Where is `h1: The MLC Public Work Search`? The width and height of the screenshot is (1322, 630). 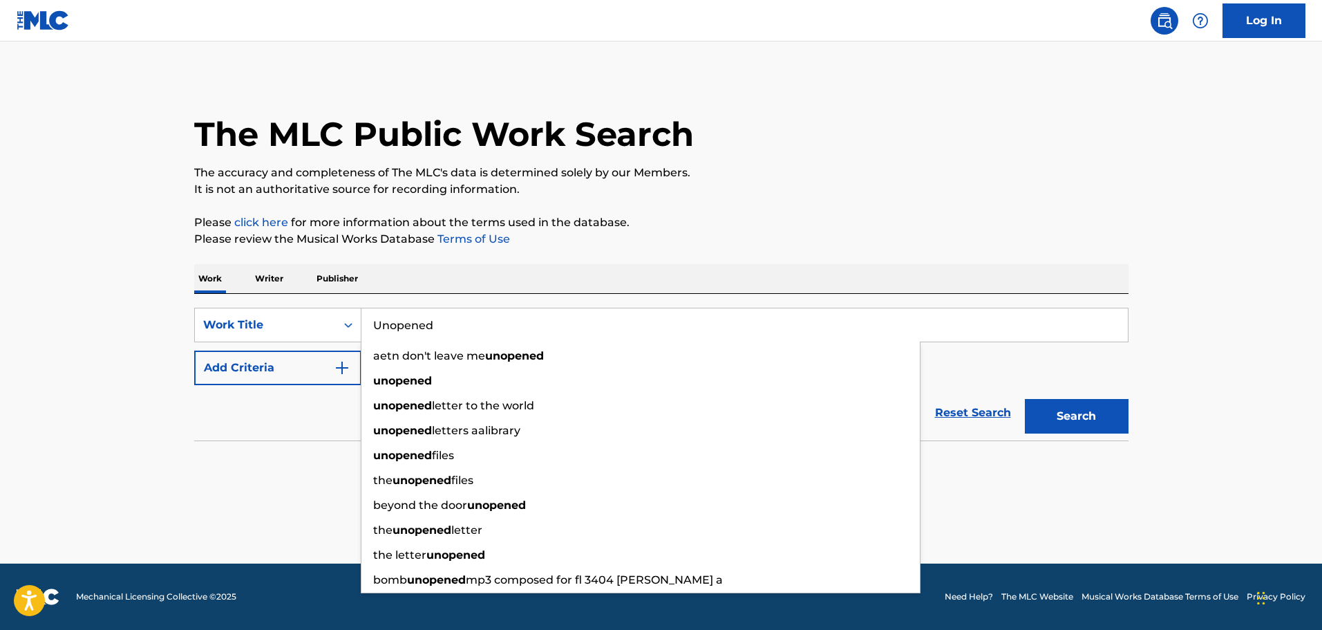 h1: The MLC Public Work Search is located at coordinates (444, 134).